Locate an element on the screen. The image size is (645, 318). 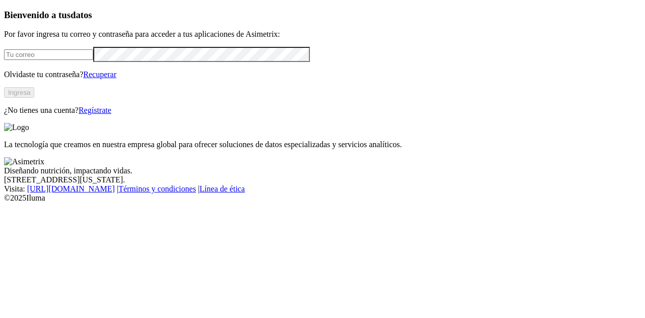
a: Línea de ética is located at coordinates (222, 188).